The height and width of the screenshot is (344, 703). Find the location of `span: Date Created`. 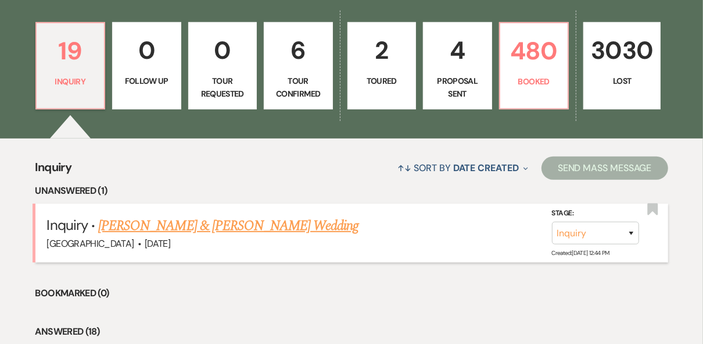

span: Date Created is located at coordinates (486, 167).